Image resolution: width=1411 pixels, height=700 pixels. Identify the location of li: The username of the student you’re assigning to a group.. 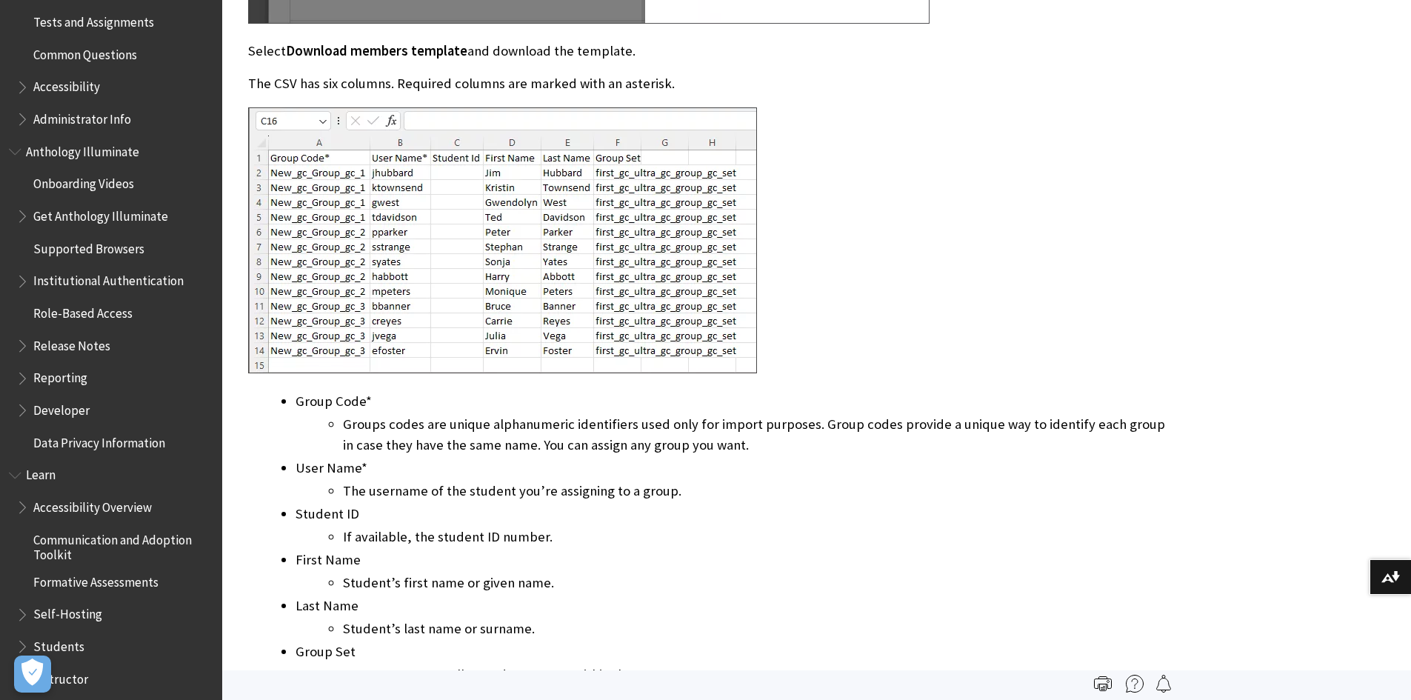
(755, 491).